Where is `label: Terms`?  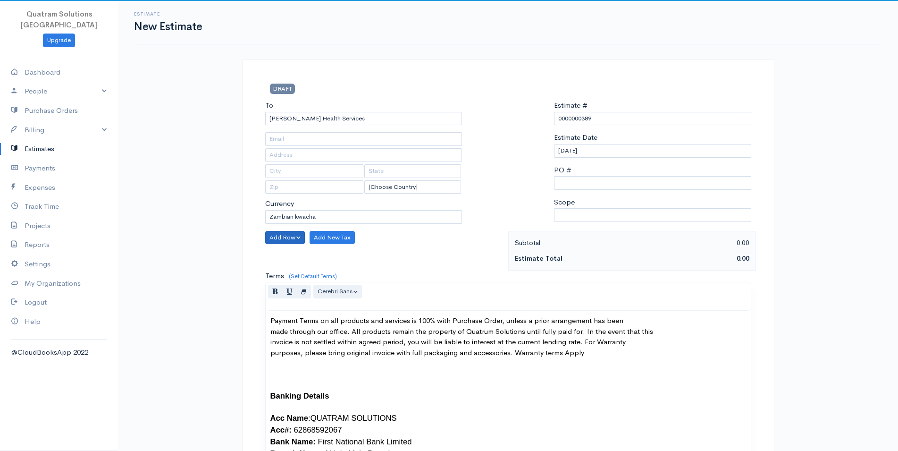
label: Terms is located at coordinates (275, 275).